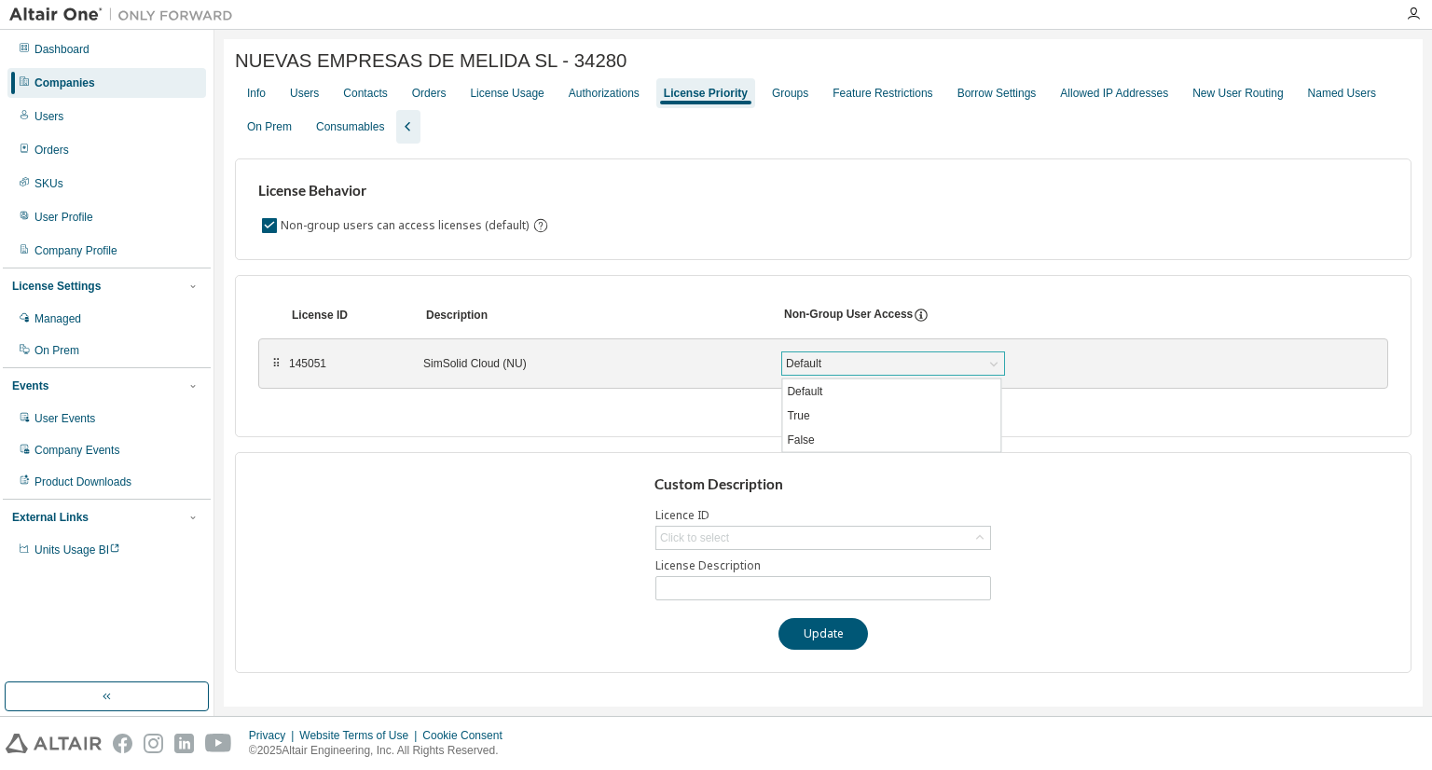 The image size is (1432, 770). What do you see at coordinates (823, 566) in the screenshot?
I see `label: License Description` at bounding box center [823, 566].